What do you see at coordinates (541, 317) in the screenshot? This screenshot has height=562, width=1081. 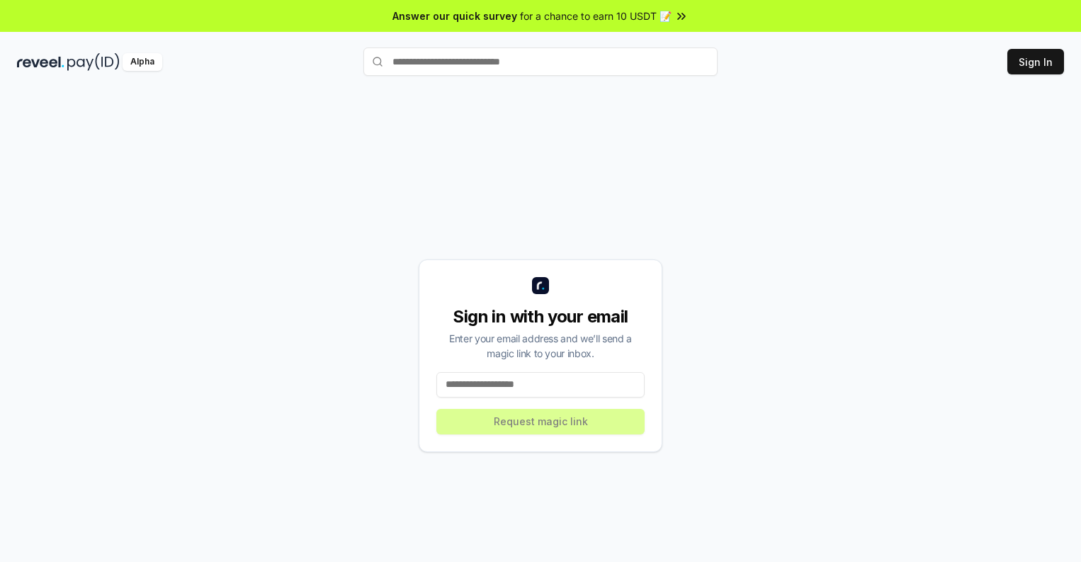 I see `div: Sign in with your email` at bounding box center [541, 317].